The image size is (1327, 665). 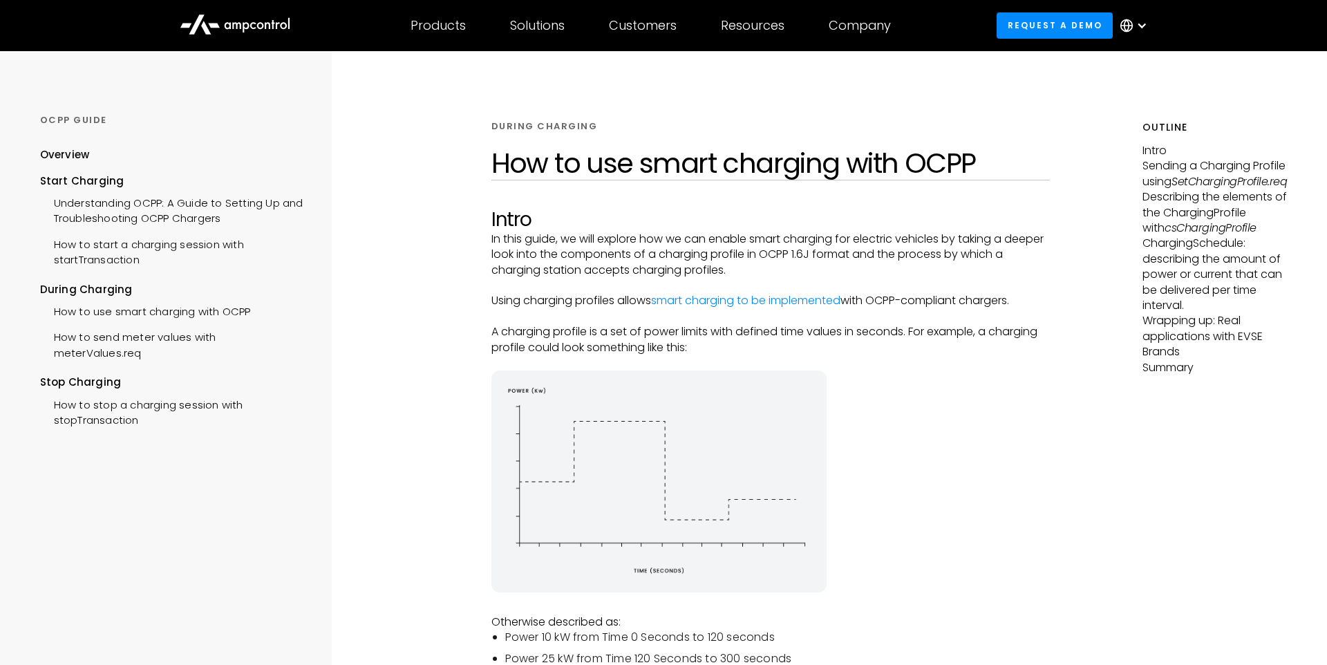 I want to click on p: Otherwise described as:, so click(x=771, y=622).